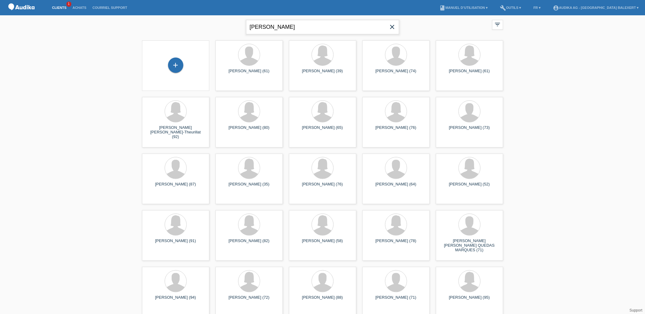  What do you see at coordinates (557, 8) in the screenshot?
I see `i: account_circle` at bounding box center [557, 8].